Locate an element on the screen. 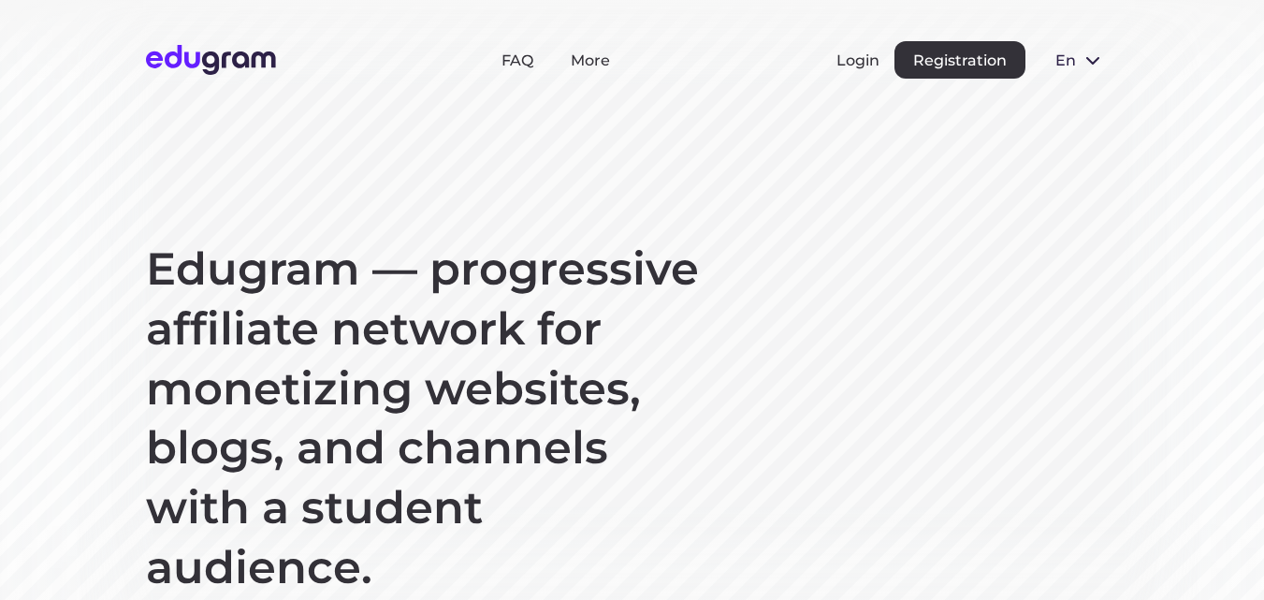 The height and width of the screenshot is (600, 1264). img: Edugram Logo is located at coordinates (210, 60).